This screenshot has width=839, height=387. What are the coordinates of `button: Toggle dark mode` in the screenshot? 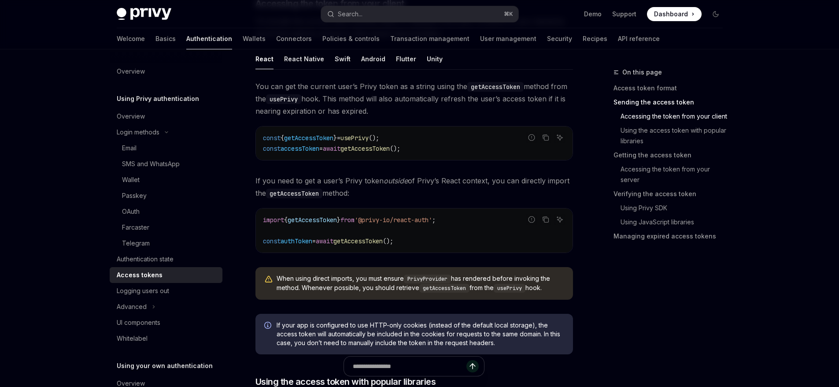 It's located at (716, 14).